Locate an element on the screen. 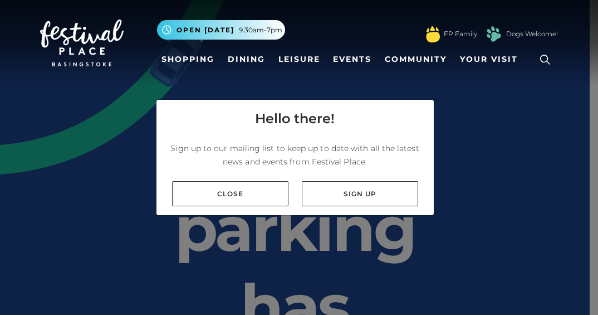 Image resolution: width=598 pixels, height=315 pixels. a: Close is located at coordinates (230, 193).